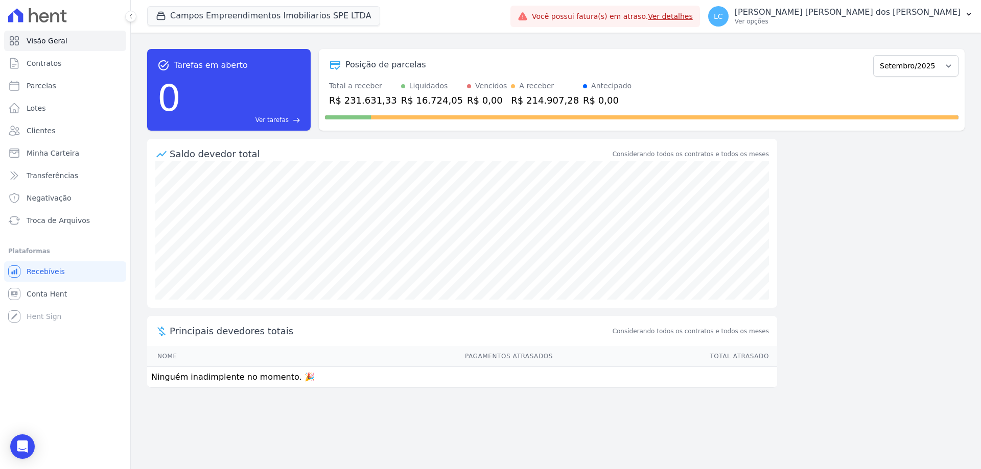 Image resolution: width=981 pixels, height=469 pixels. I want to click on a: Contratos, so click(65, 63).